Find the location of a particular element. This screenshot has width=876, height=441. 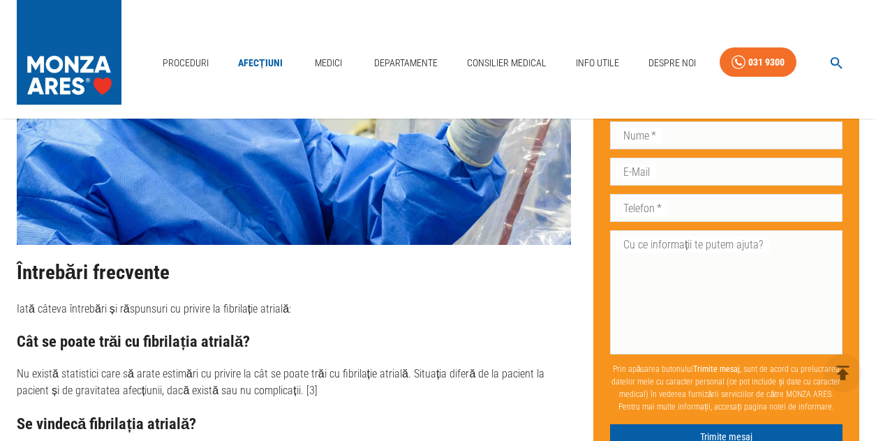

a: Departamente is located at coordinates (405, 63).